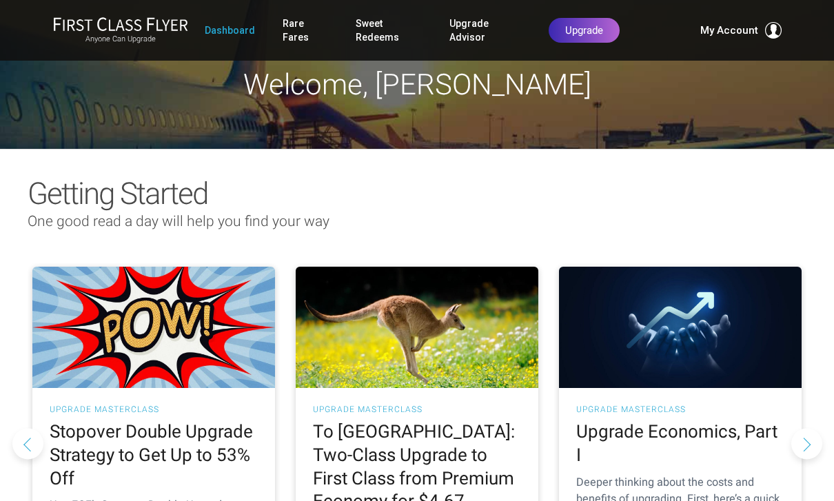 The width and height of the screenshot is (834, 501). What do you see at coordinates (121, 23) in the screenshot?
I see `img: First Class Flyer` at bounding box center [121, 23].